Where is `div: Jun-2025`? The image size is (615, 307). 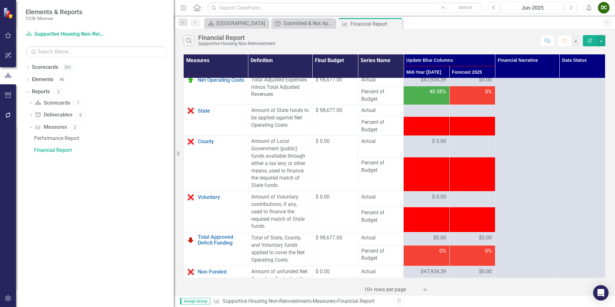
div: Jun-2025 is located at coordinates (533, 8).